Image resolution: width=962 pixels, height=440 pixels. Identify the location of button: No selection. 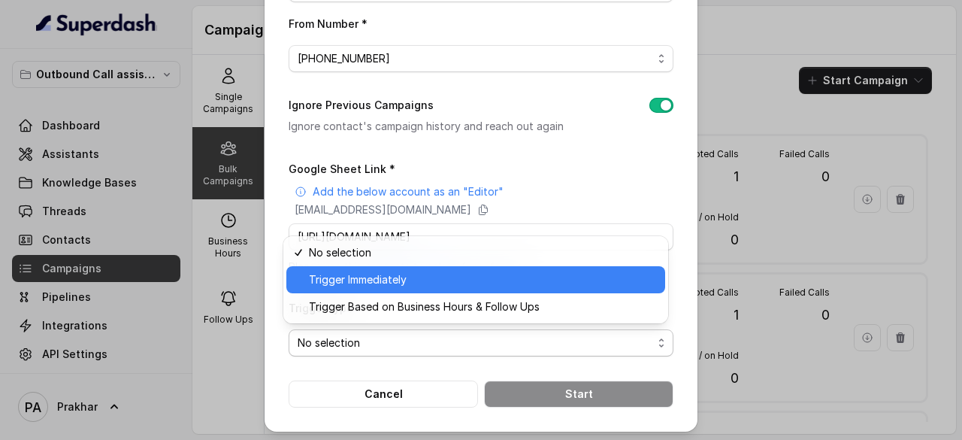
(481, 343).